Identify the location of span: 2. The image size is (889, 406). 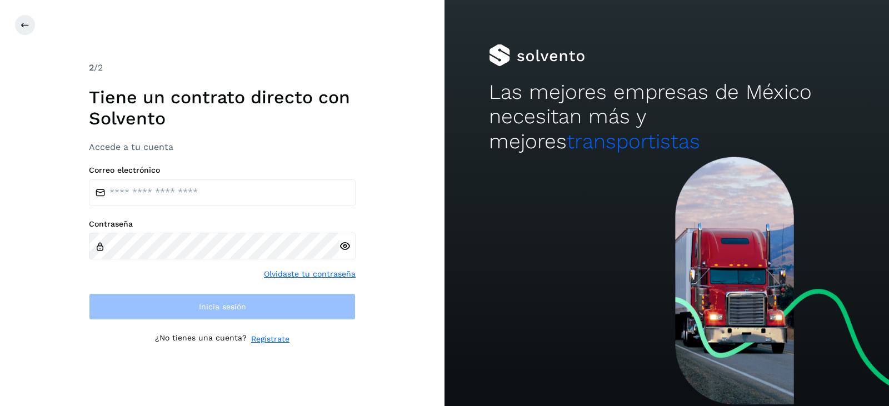
(91, 67).